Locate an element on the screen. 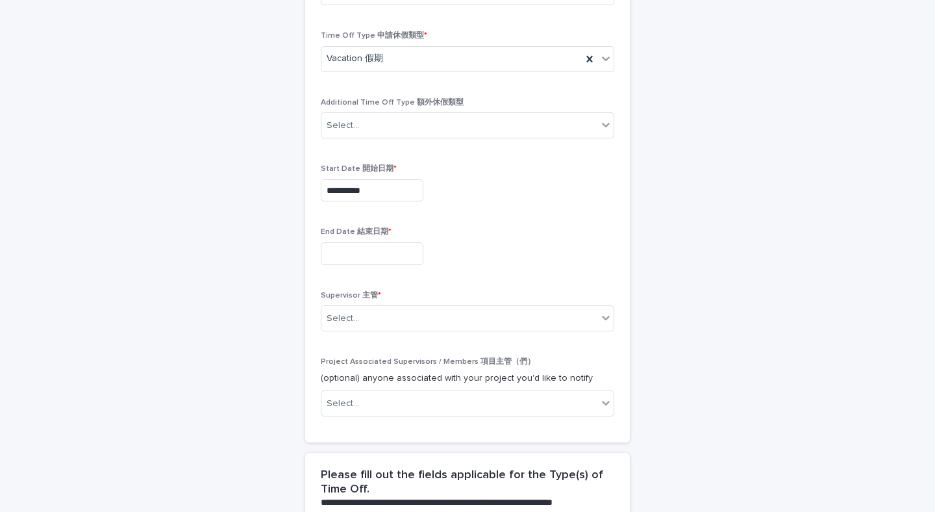  span: Project Associated Supervisors / Members 項目主管（們） is located at coordinates (428, 362).